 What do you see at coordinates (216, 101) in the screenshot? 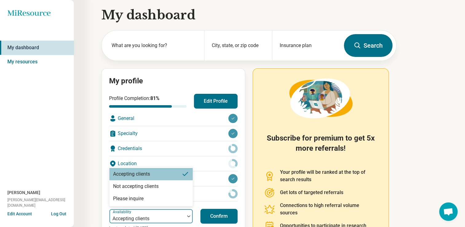
I see `button: Edit Profile` at bounding box center [216, 101].